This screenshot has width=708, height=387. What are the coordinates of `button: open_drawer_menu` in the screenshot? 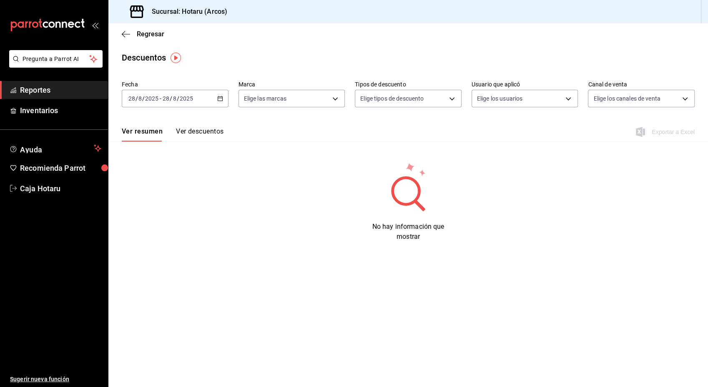 It's located at (95, 25).